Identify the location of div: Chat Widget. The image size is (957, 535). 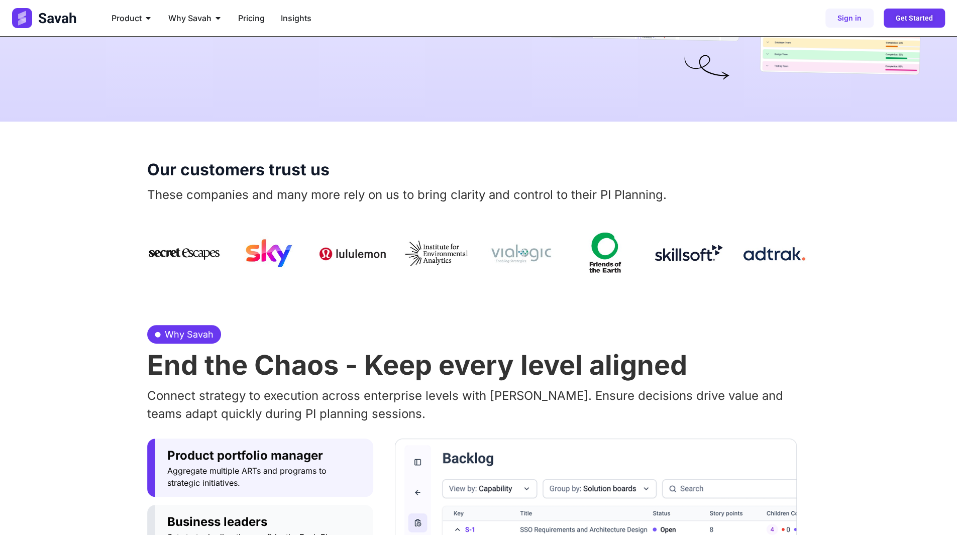
(932, 511).